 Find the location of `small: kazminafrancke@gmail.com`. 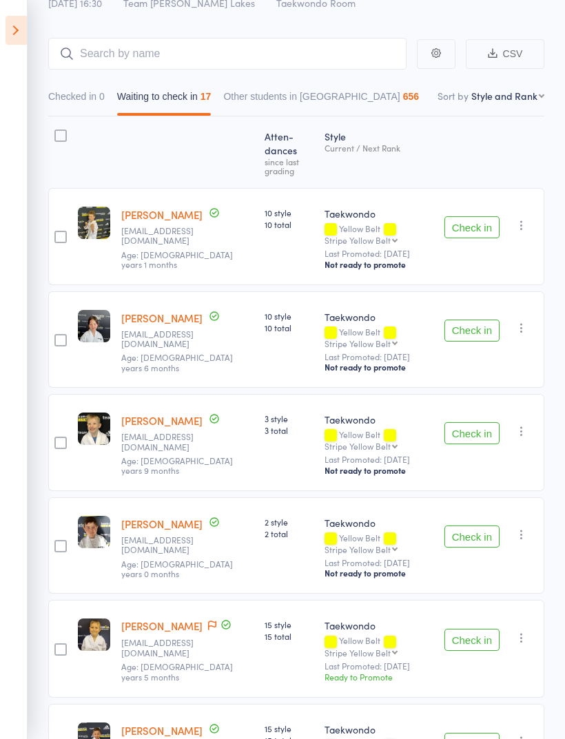

small: kazminafrancke@gmail.com is located at coordinates (166, 339).